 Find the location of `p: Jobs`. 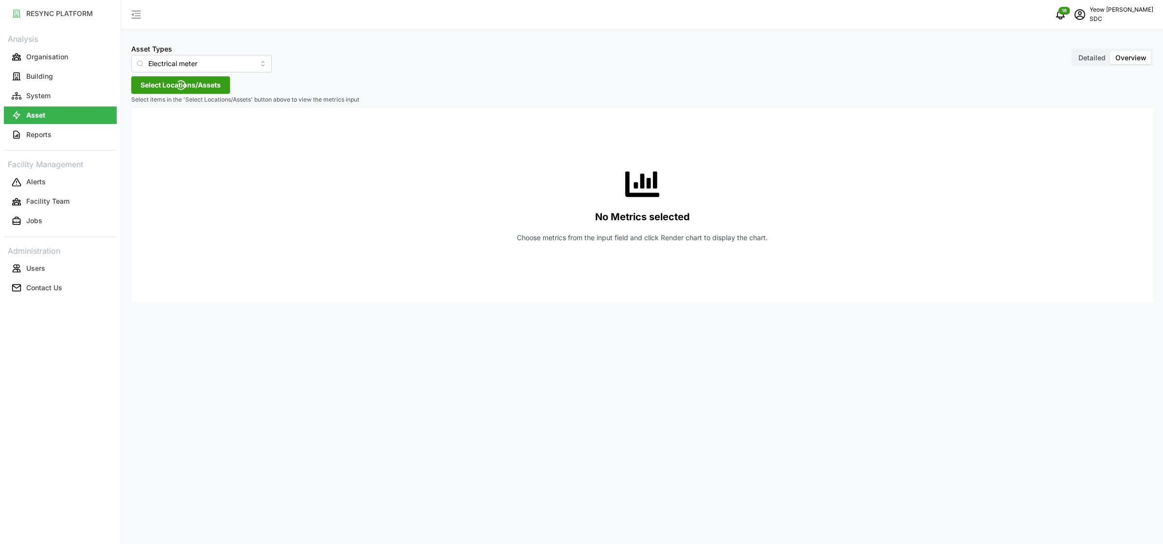

p: Jobs is located at coordinates (34, 221).